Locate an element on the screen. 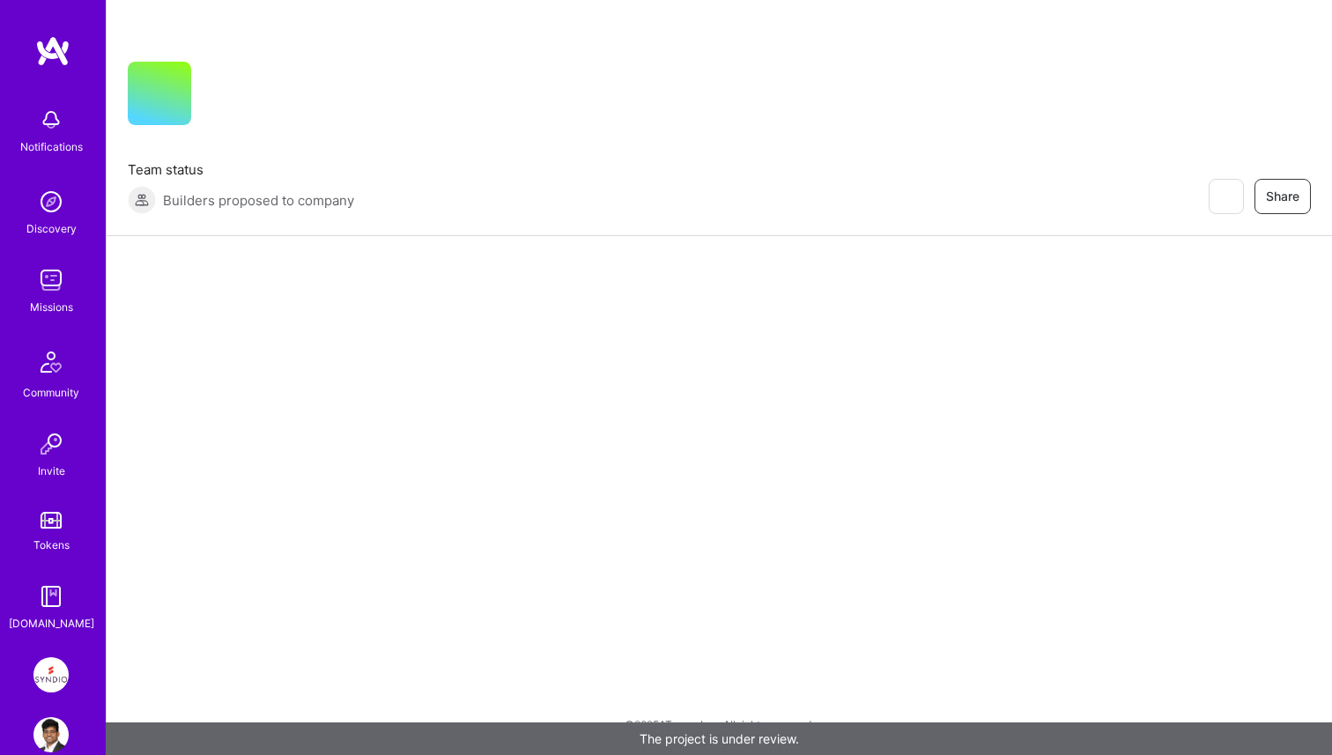  a: User Avatar is located at coordinates (51, 735).